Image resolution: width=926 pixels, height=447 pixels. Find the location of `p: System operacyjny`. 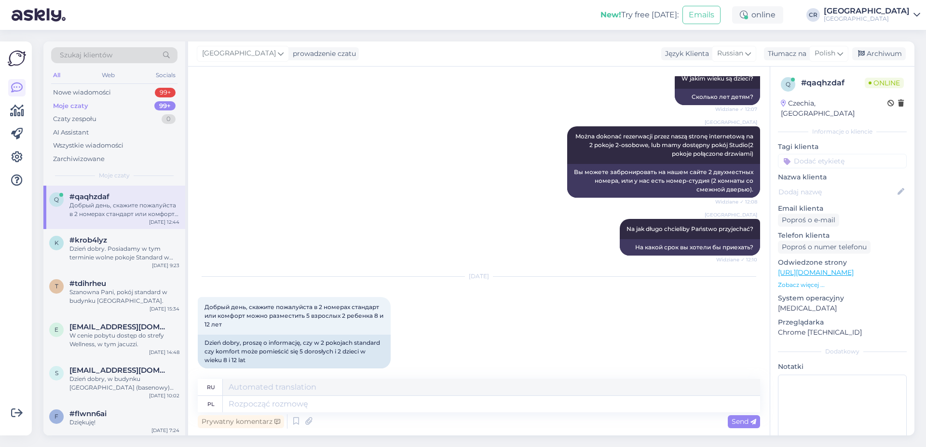

p: System operacyjny is located at coordinates (842, 298).